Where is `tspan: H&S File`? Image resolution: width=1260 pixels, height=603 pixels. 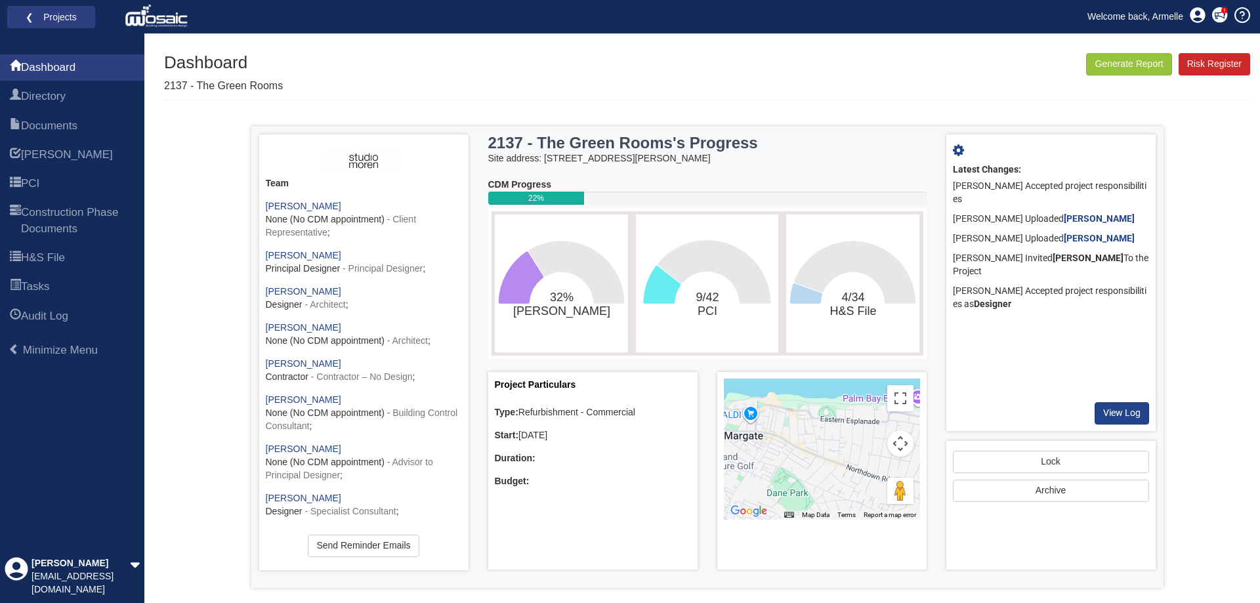
tspan: H&S File is located at coordinates (853, 311).